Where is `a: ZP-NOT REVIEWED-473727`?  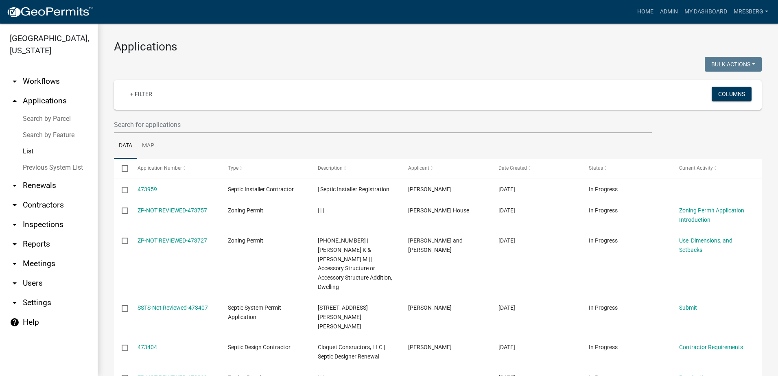
a: ZP-NOT REVIEWED-473727 is located at coordinates (172, 241).